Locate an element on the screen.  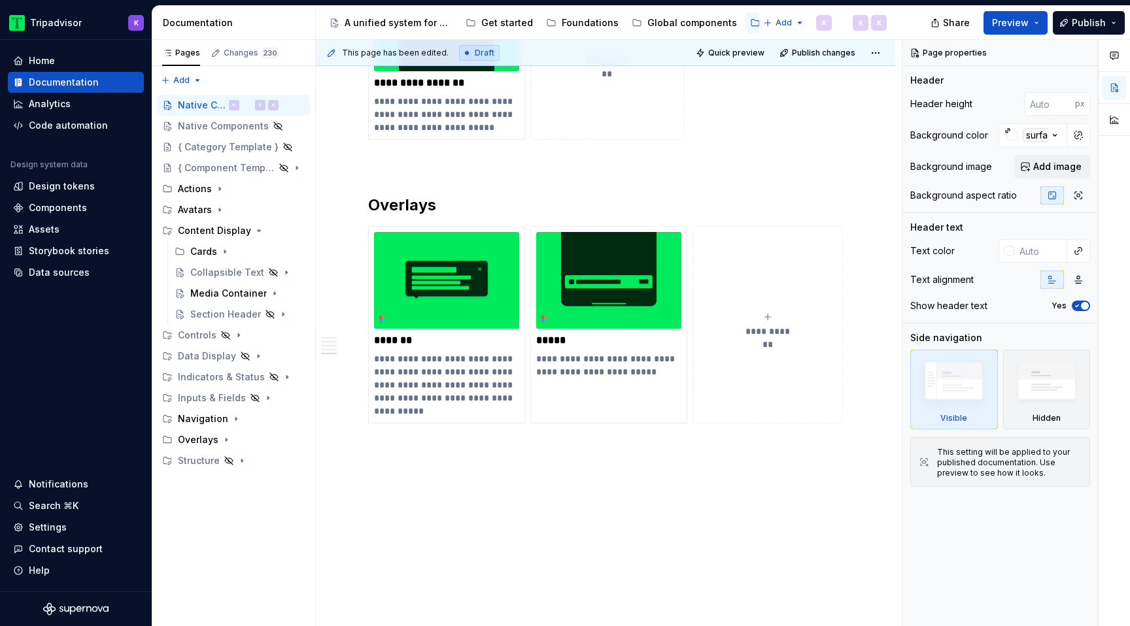
a: Analytics is located at coordinates (76, 104).